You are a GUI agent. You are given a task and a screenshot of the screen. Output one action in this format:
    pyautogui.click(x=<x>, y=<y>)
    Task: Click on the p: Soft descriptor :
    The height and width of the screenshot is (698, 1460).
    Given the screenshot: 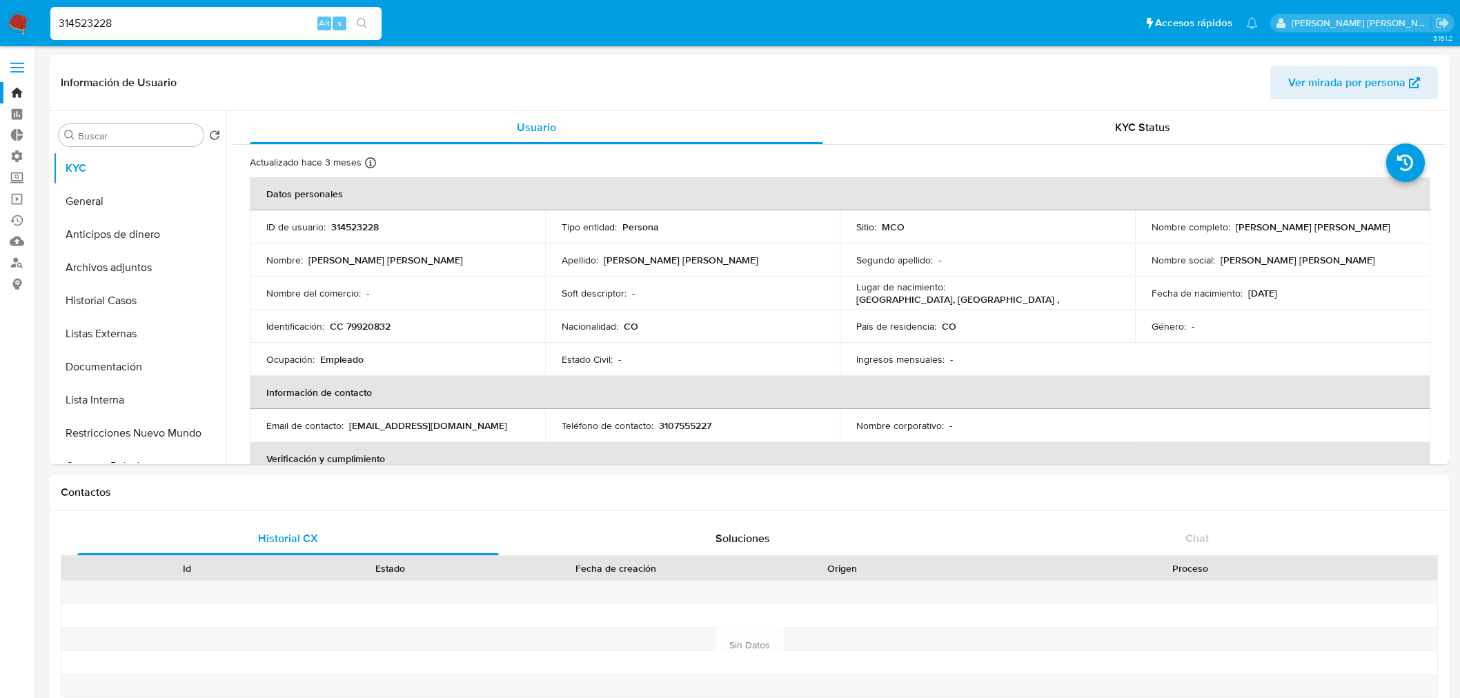 What is the action you would take?
    pyautogui.click(x=594, y=293)
    